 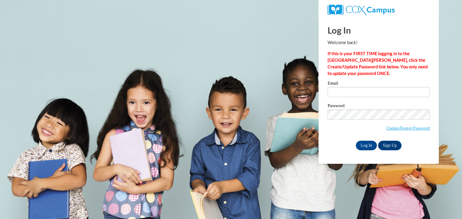 I want to click on label: Email, so click(x=378, y=84).